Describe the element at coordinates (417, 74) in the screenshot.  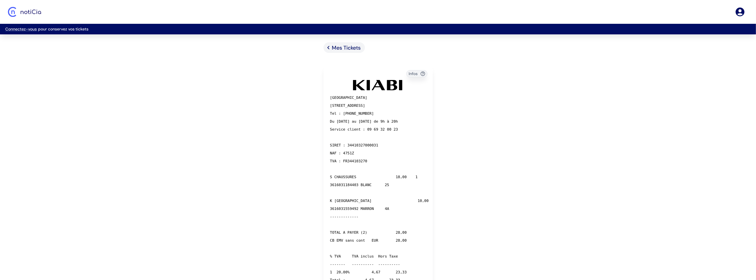
I see `button: Infos` at that location.